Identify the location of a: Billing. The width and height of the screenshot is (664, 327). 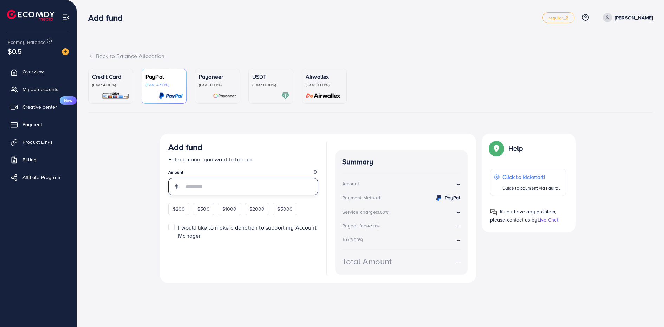
(38, 159).